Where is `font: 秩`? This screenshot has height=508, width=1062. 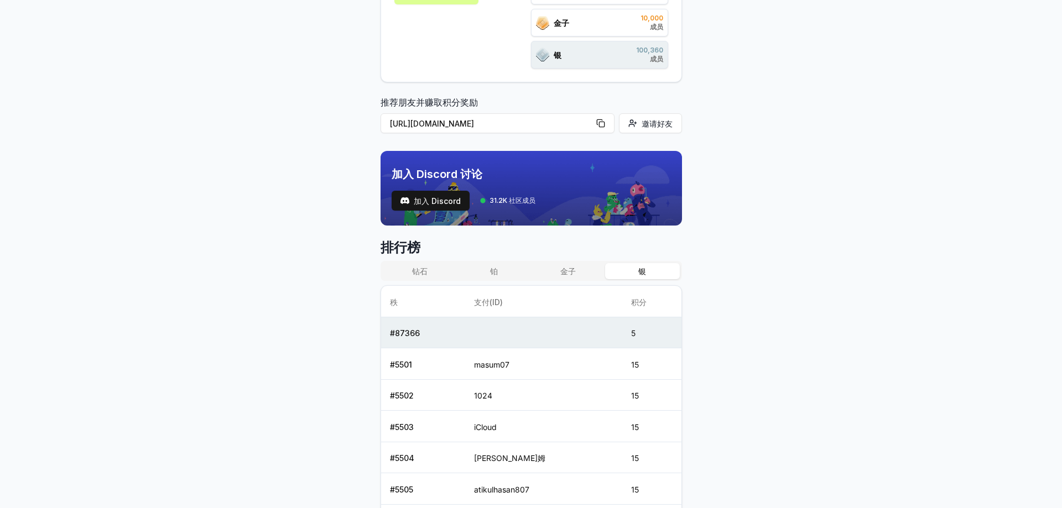
font: 秩 is located at coordinates (394, 302).